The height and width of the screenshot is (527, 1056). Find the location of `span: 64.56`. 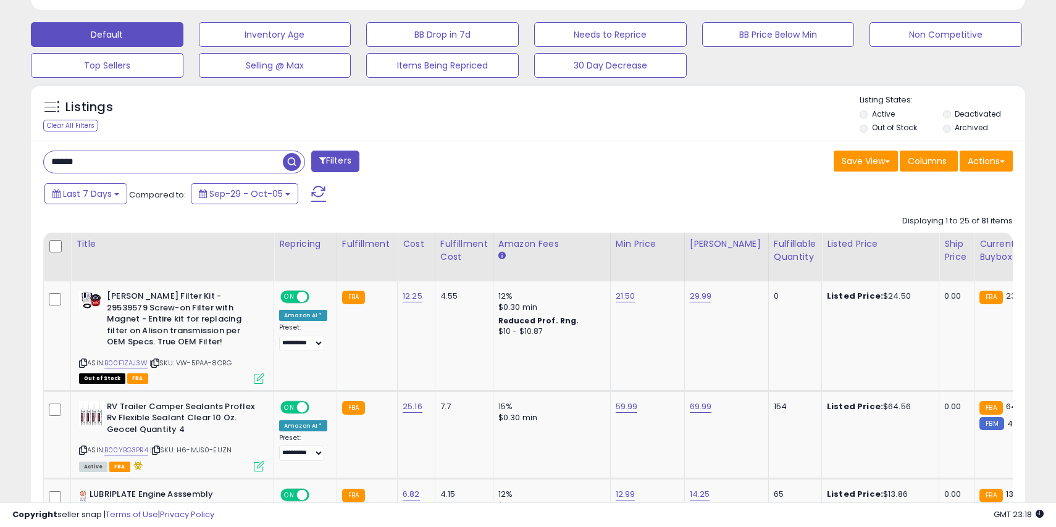

span: 64.56 is located at coordinates (1017, 406).